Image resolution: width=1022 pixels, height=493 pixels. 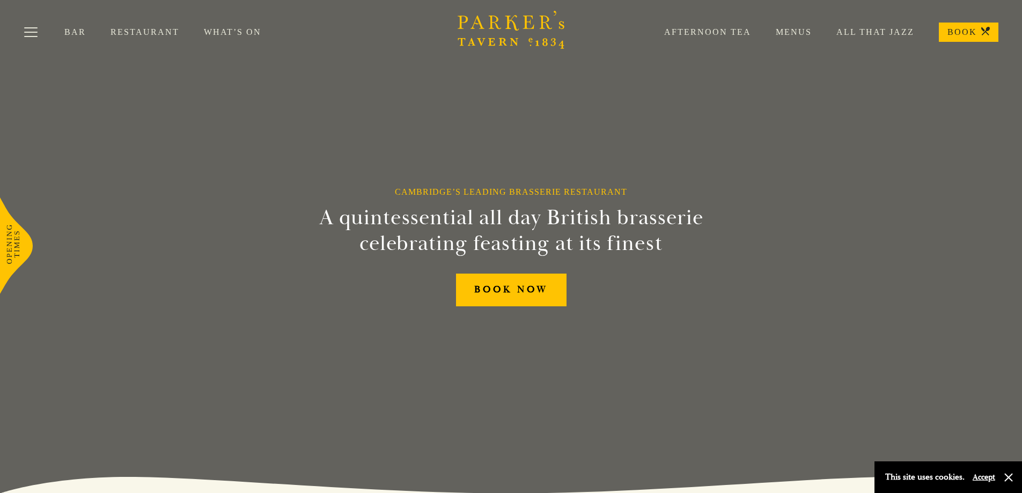 What do you see at coordinates (984, 477) in the screenshot?
I see `button: Accept` at bounding box center [984, 477].